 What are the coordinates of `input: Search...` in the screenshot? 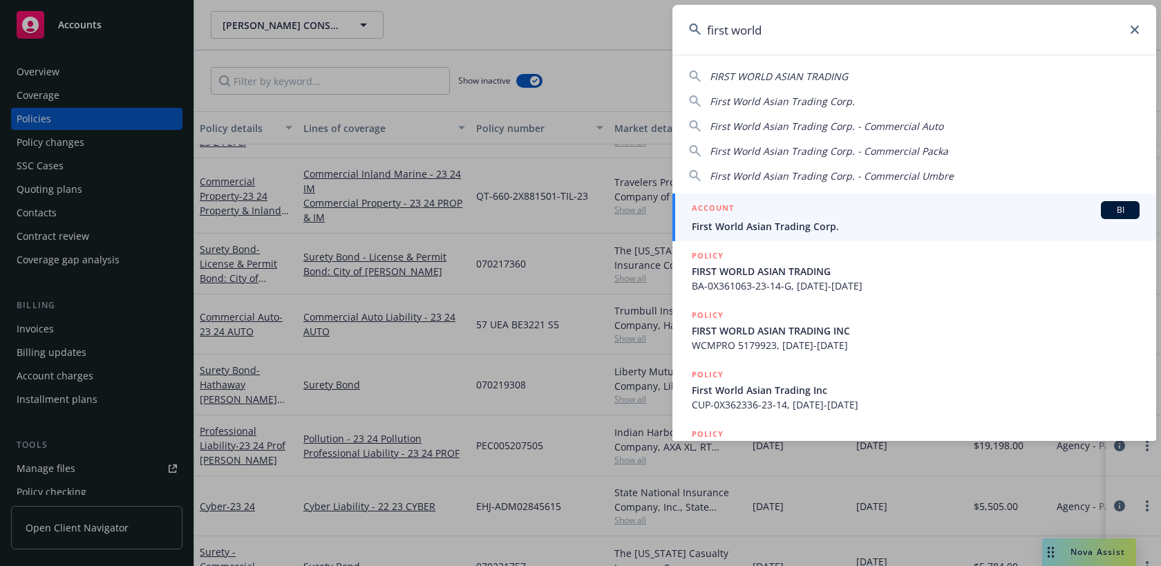 It's located at (915, 30).